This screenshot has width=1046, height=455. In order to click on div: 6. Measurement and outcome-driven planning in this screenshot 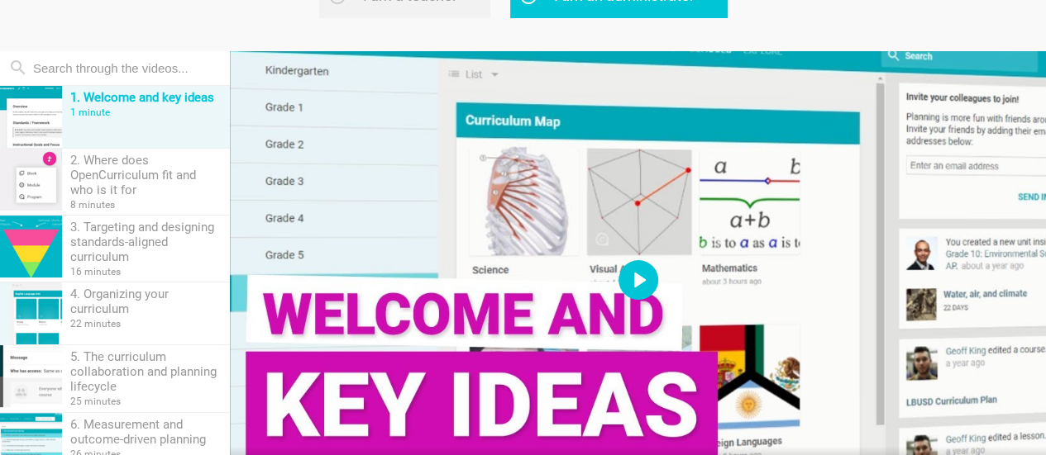, I will do `click(145, 432)`.